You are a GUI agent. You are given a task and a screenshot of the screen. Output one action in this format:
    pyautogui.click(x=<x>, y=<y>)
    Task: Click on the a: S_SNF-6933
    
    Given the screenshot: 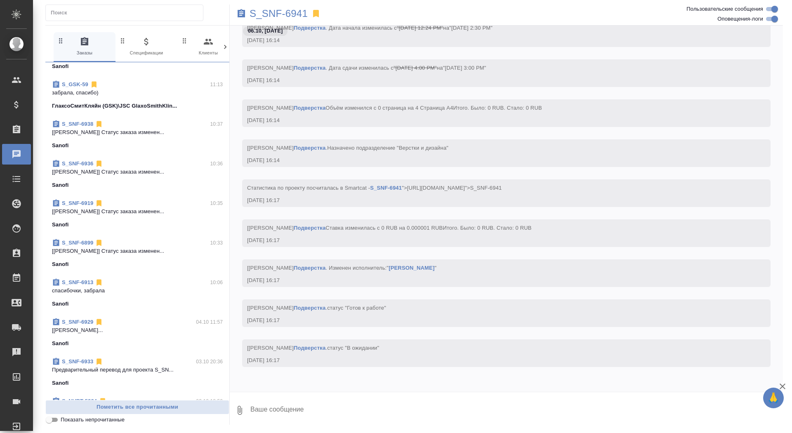 What is the action you would take?
    pyautogui.click(x=78, y=361)
    